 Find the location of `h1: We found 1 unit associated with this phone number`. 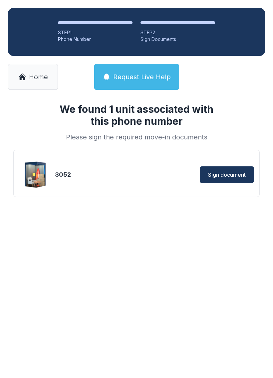

h1: We found 1 unit associated with this phone number is located at coordinates (137, 115).